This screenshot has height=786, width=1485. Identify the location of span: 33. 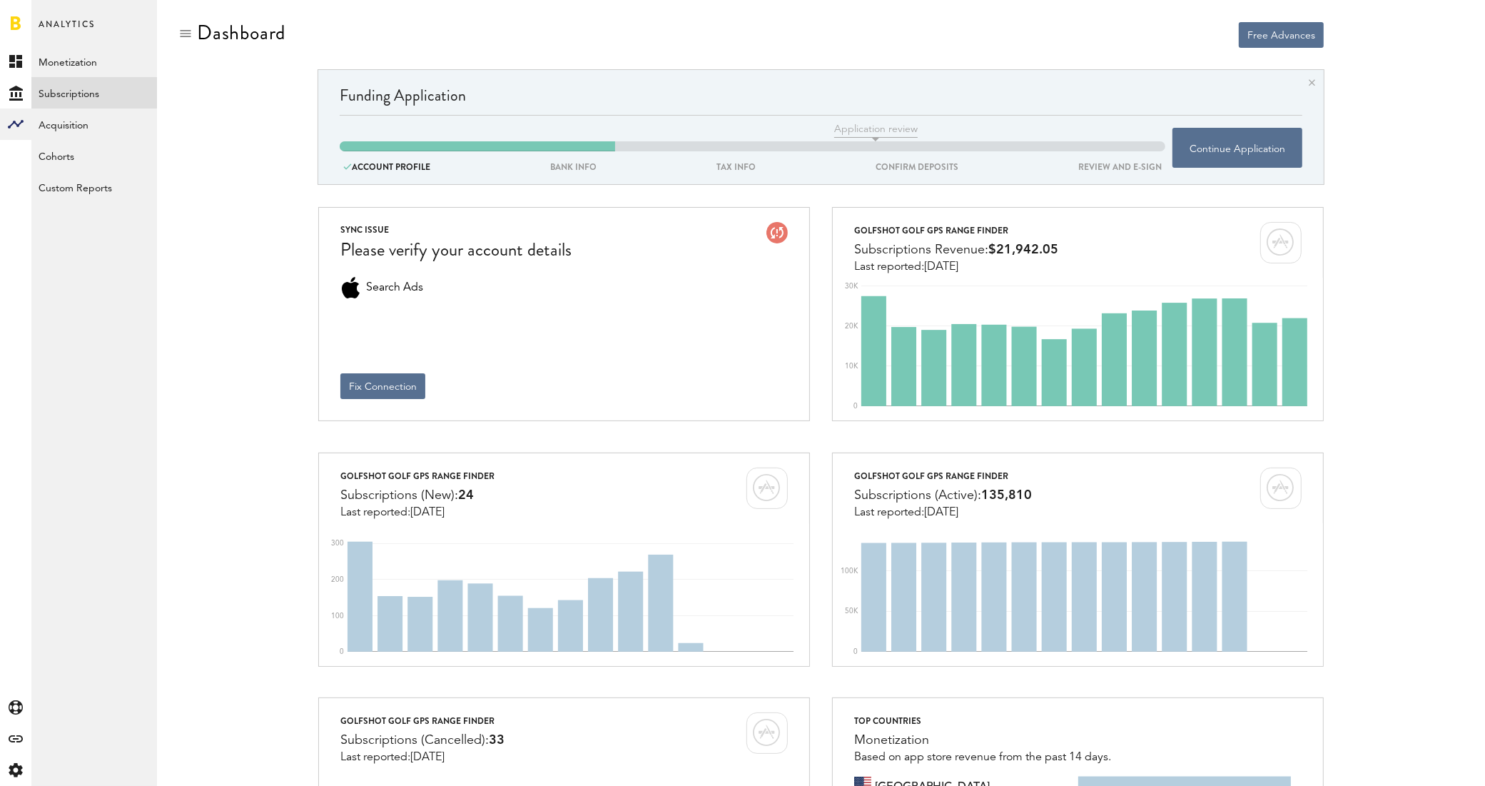
(497, 740).